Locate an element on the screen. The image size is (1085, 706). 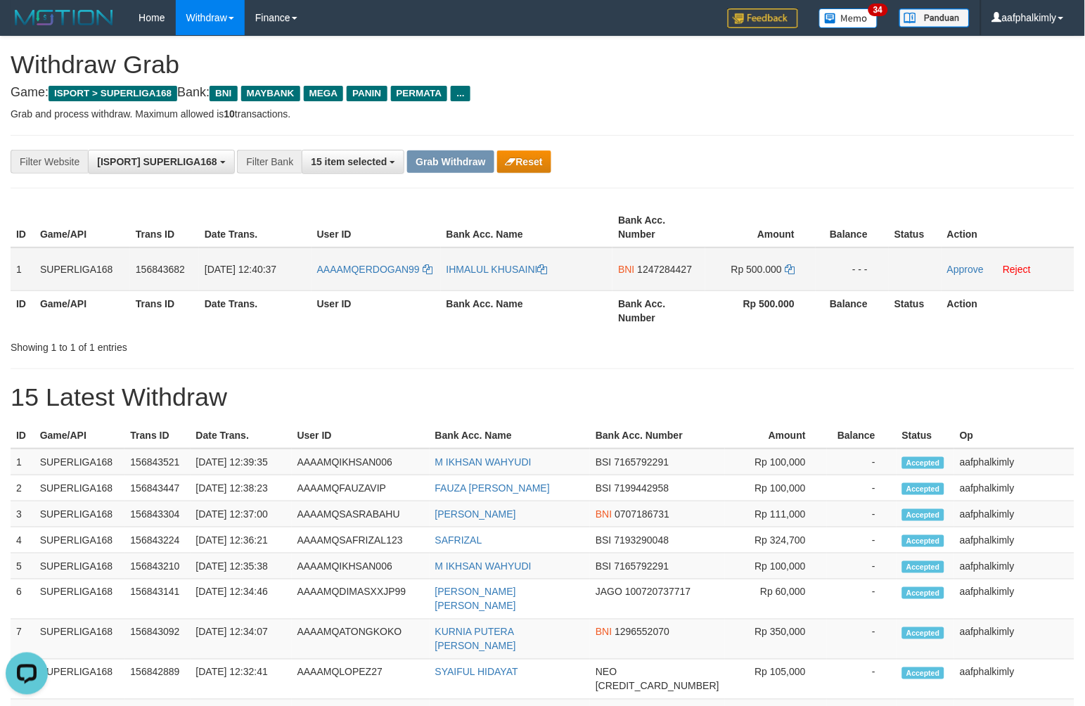
span: Copy 0707186731 to clipboard is located at coordinates (642, 514).